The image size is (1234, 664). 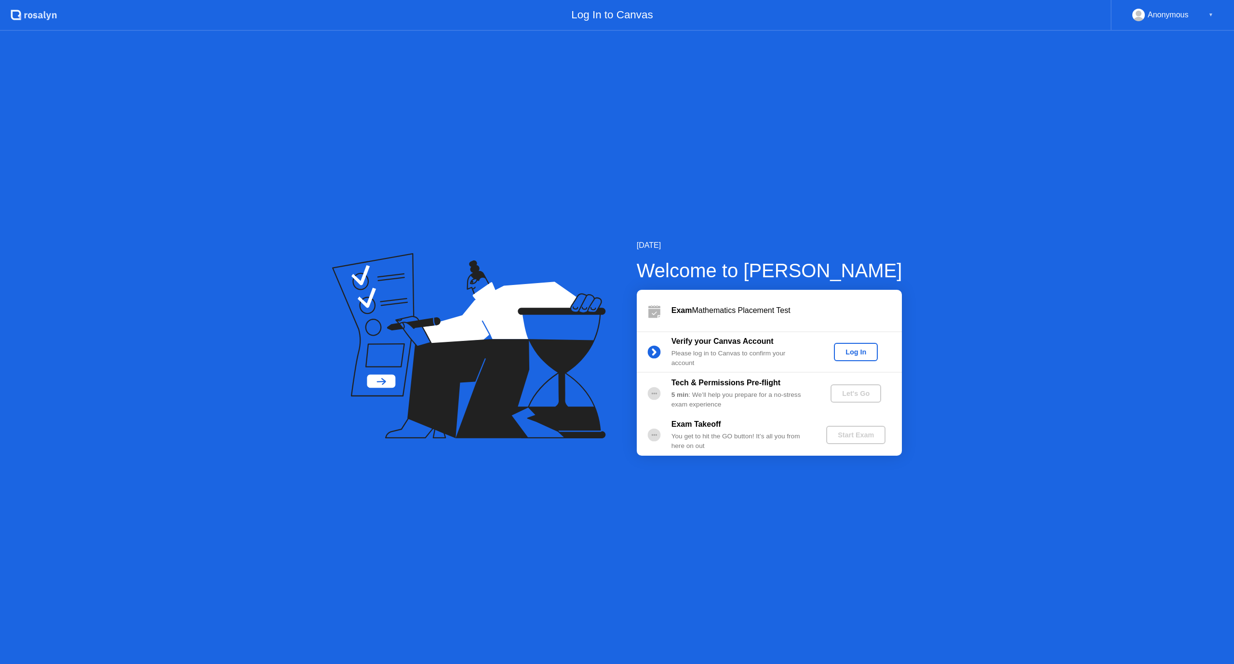 What do you see at coordinates (741, 441) in the screenshot?
I see `div: You get to hit the GO button! It’s all you from here on out` at bounding box center [741, 441].